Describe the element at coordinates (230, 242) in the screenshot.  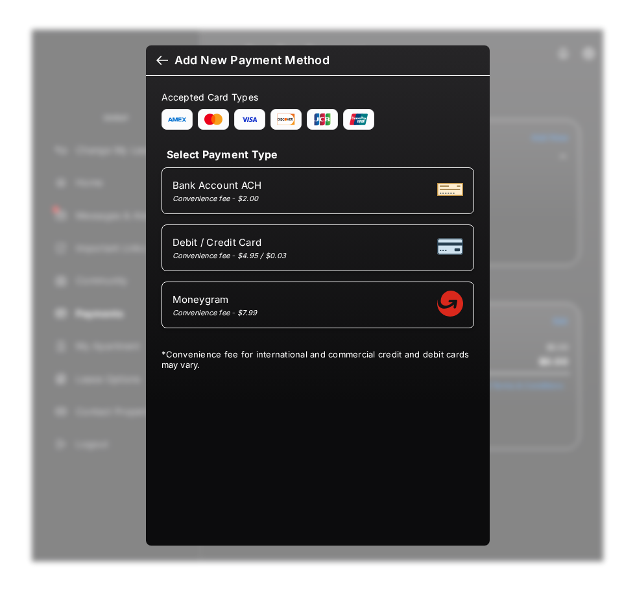
I see `span: Debit / Credit Card` at that location.